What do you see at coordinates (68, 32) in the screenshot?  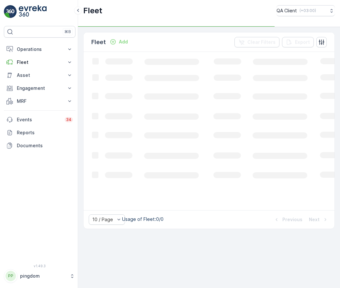 I see `p: ⌘B` at bounding box center [68, 32].